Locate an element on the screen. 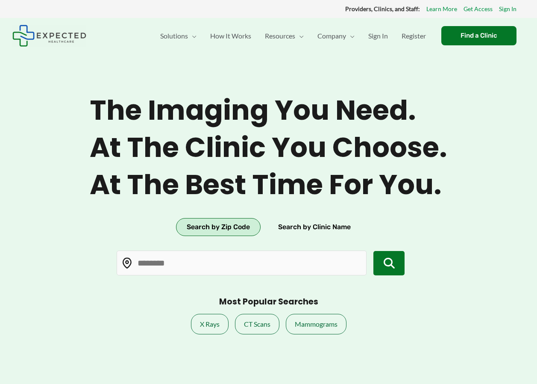 Image resolution: width=537 pixels, height=384 pixels. span: At the best time for you. is located at coordinates (268, 185).